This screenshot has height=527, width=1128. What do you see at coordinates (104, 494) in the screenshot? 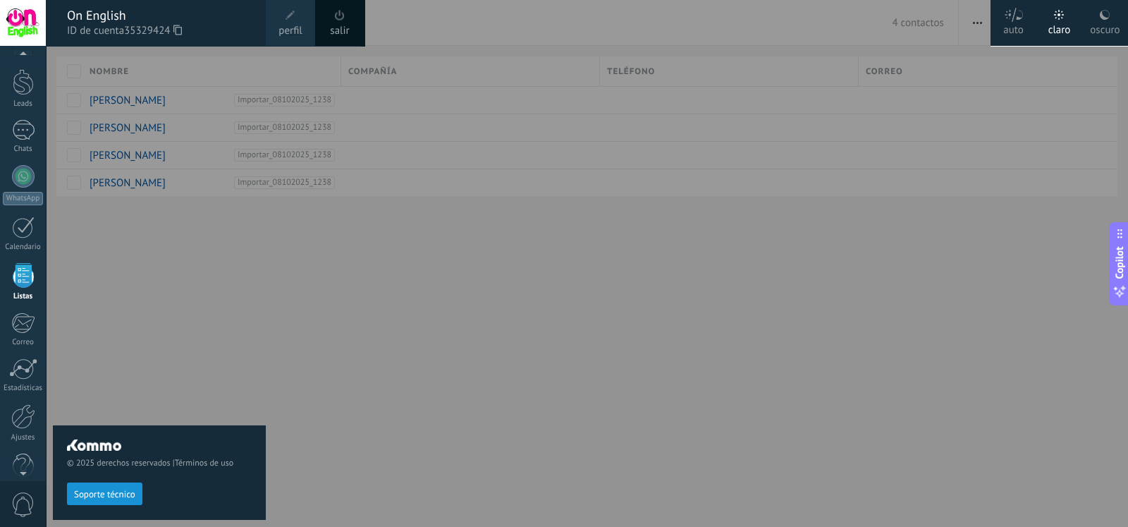
I see `span: Soporte técnico` at bounding box center [104, 494].